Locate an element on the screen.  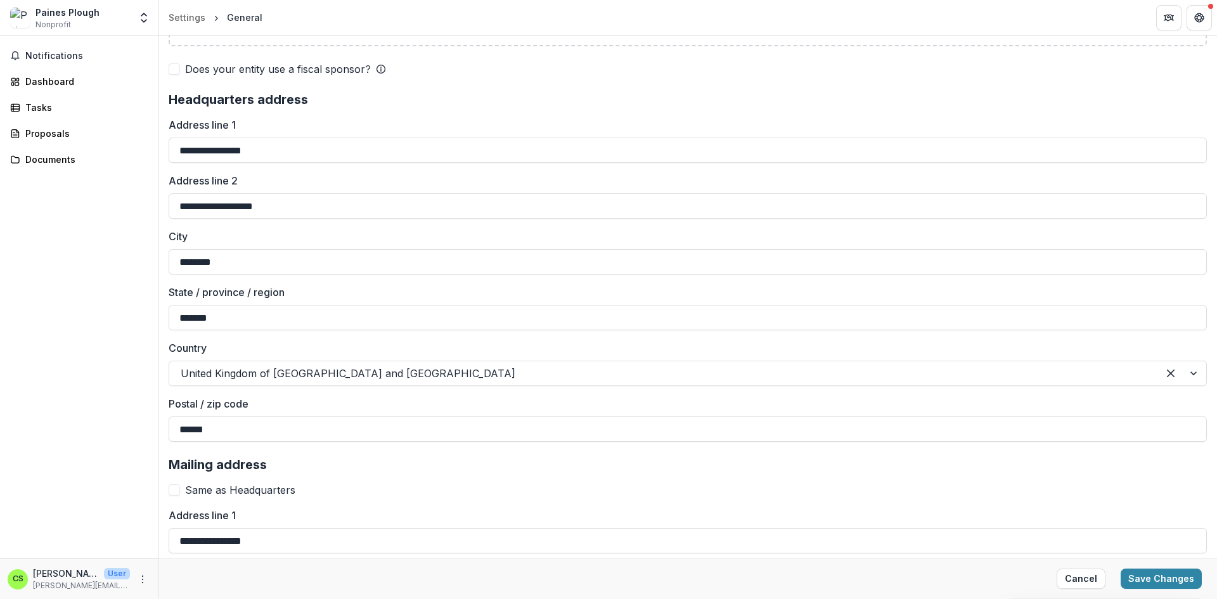
div: General is located at coordinates (245, 17).